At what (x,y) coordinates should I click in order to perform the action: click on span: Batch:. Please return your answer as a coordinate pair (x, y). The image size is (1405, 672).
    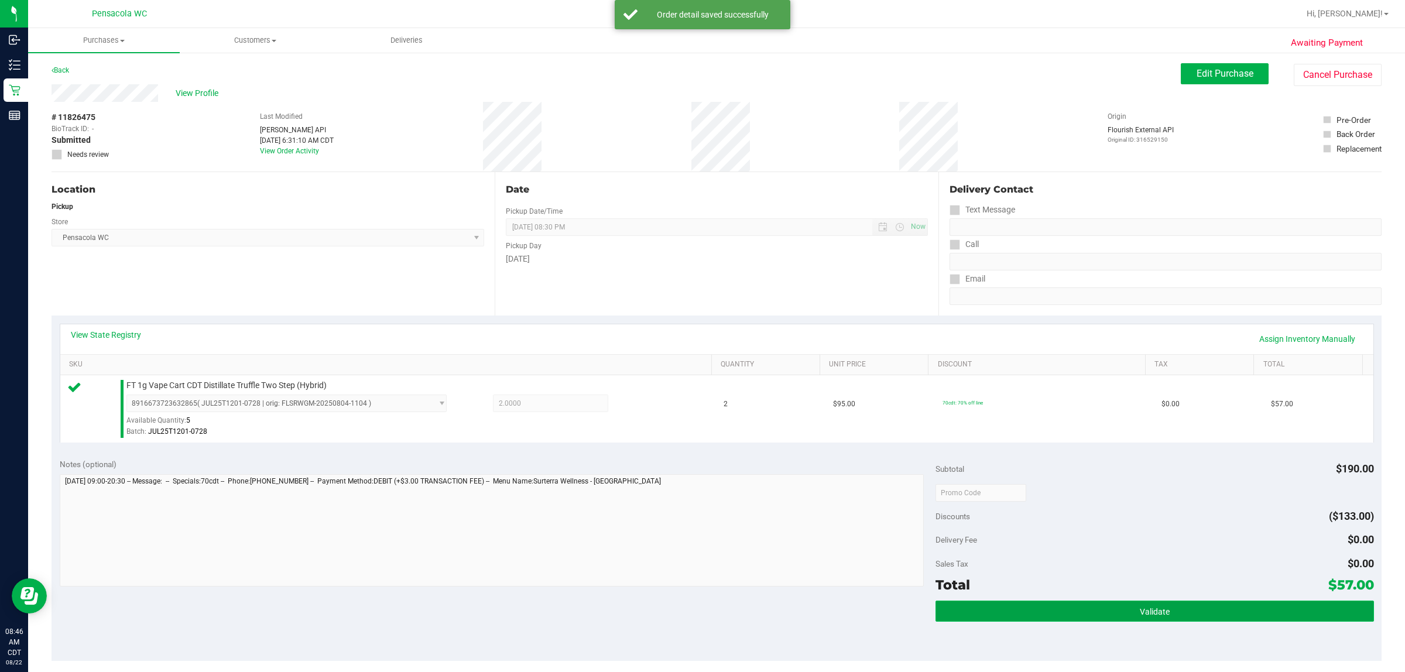
    Looking at the image, I should click on (136, 431).